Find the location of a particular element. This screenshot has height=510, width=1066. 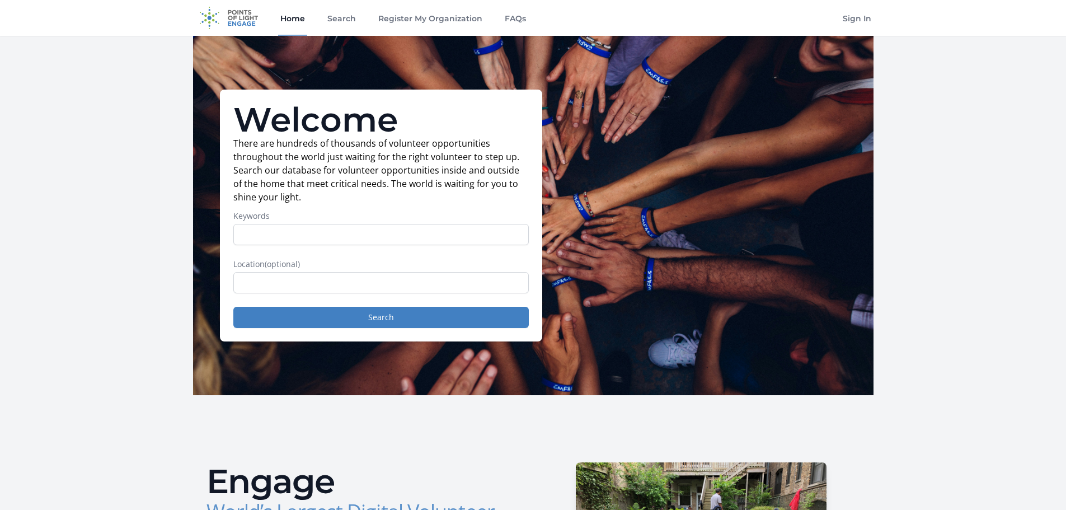

label: Location is located at coordinates (381, 264).